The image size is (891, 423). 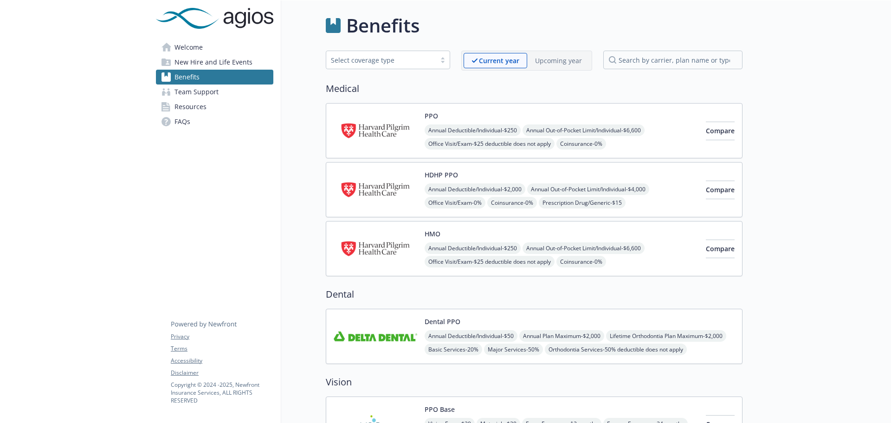 I want to click on button: HDHP PPO, so click(x=441, y=175).